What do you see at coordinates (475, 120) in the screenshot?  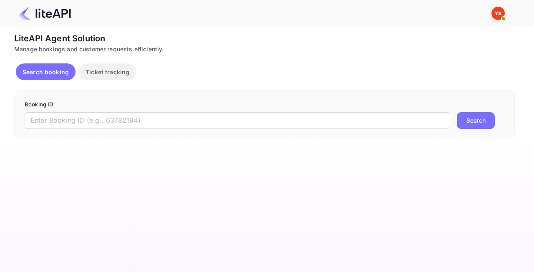 I see `button: Search` at bounding box center [475, 120].